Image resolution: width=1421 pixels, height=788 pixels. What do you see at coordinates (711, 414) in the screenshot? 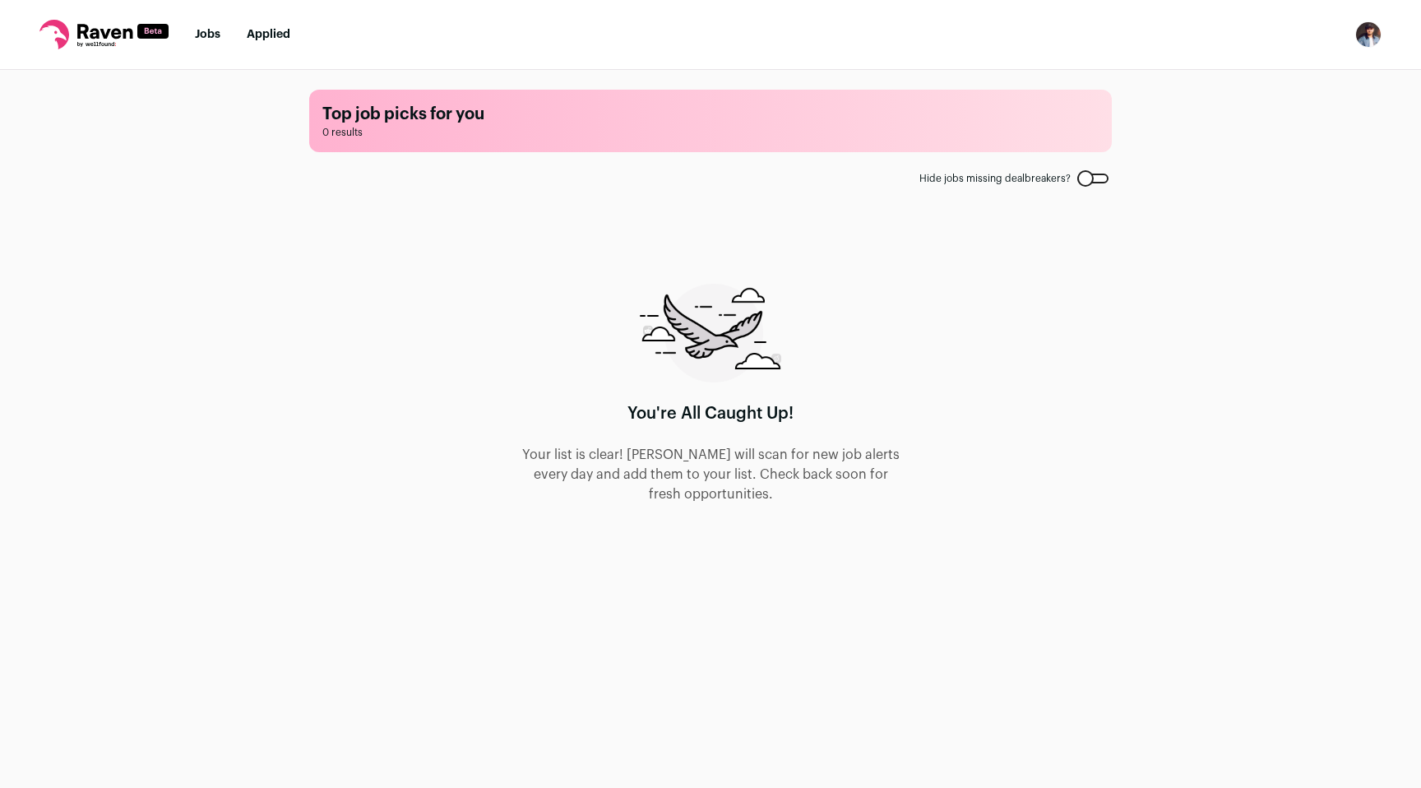
I see `h1: You're All Caught Up!` at bounding box center [711, 414].